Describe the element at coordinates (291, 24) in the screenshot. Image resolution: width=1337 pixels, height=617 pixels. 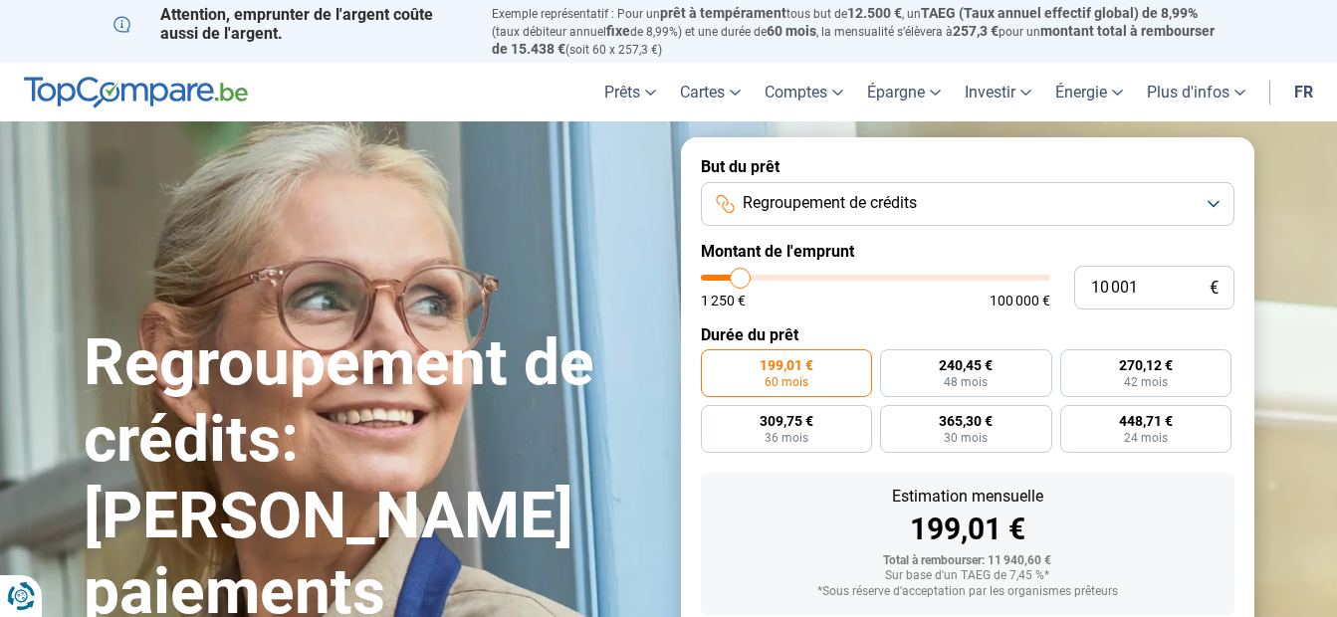
I see `p: Attention, emprunter de l'argent coûte aussi de l'argent.` at that location.